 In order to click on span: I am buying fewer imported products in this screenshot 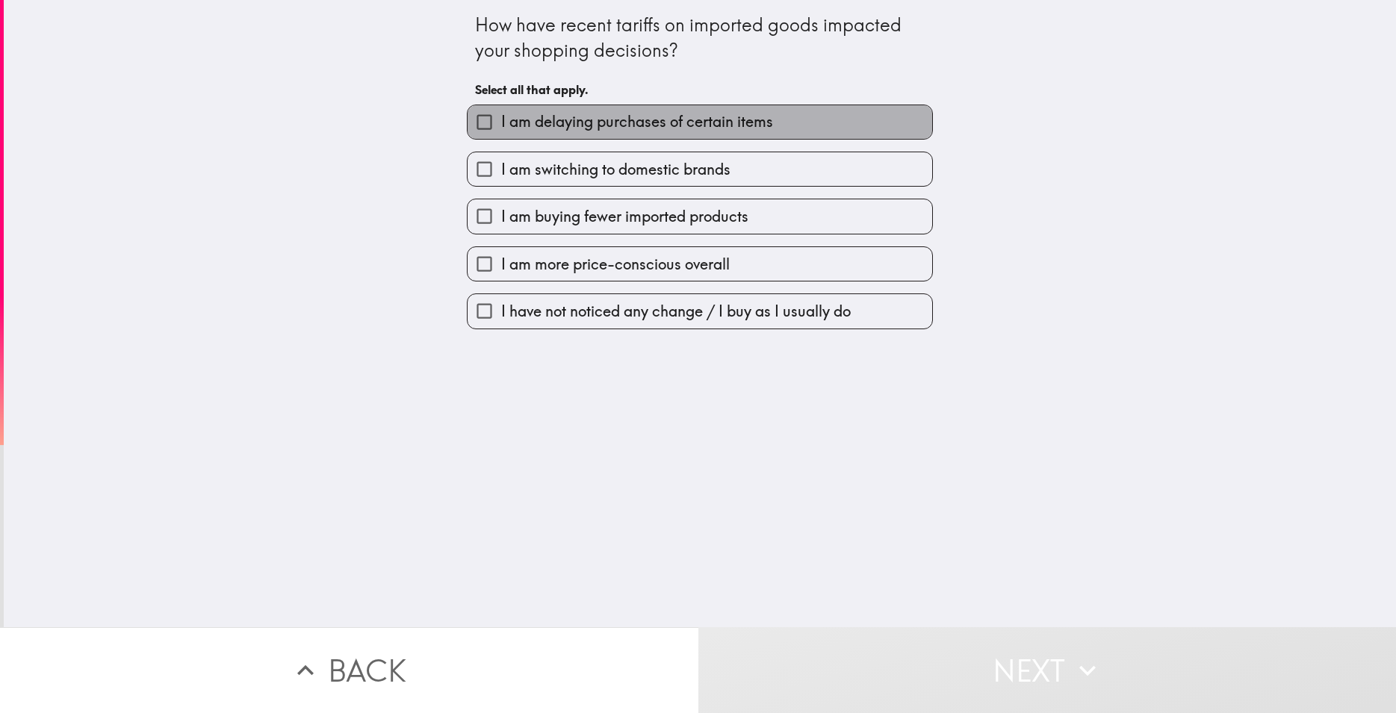, I will do `click(624, 217)`.